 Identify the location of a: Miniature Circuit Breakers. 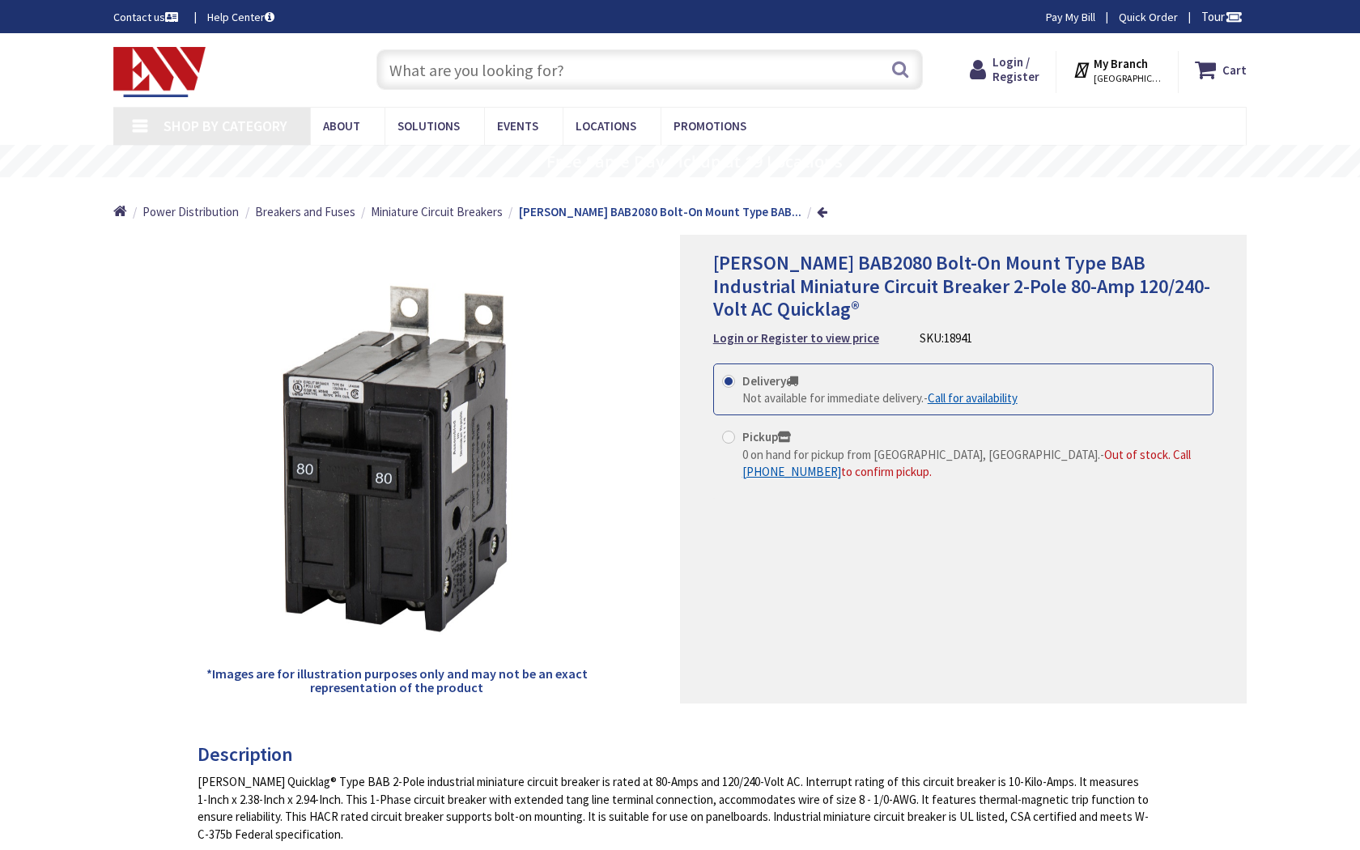
(436, 211).